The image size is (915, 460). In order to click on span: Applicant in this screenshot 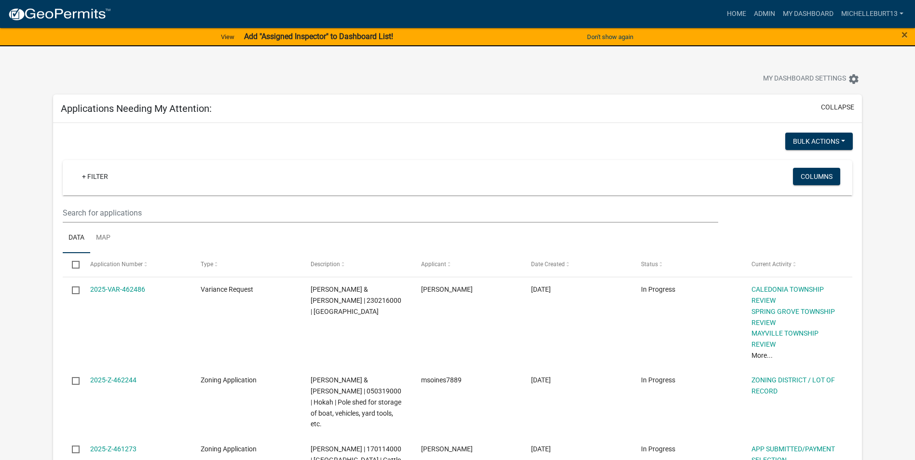, I will do `click(434, 264)`.